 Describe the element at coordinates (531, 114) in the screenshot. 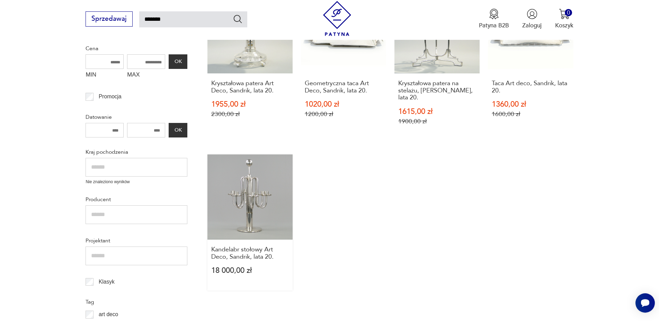

I see `p: 1600,00 zł` at that location.